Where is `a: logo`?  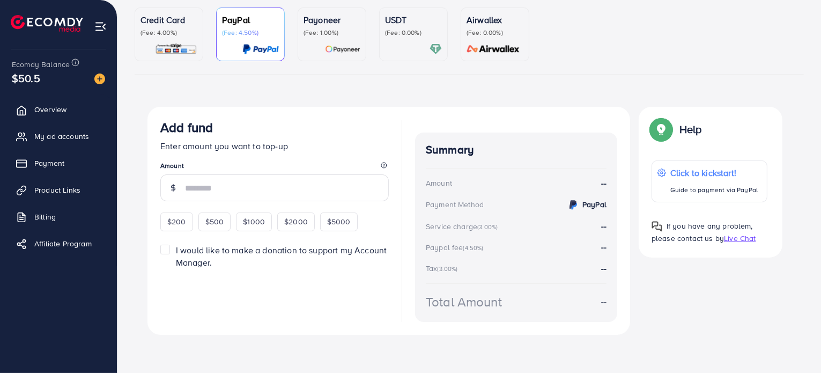
a: logo is located at coordinates (47, 23).